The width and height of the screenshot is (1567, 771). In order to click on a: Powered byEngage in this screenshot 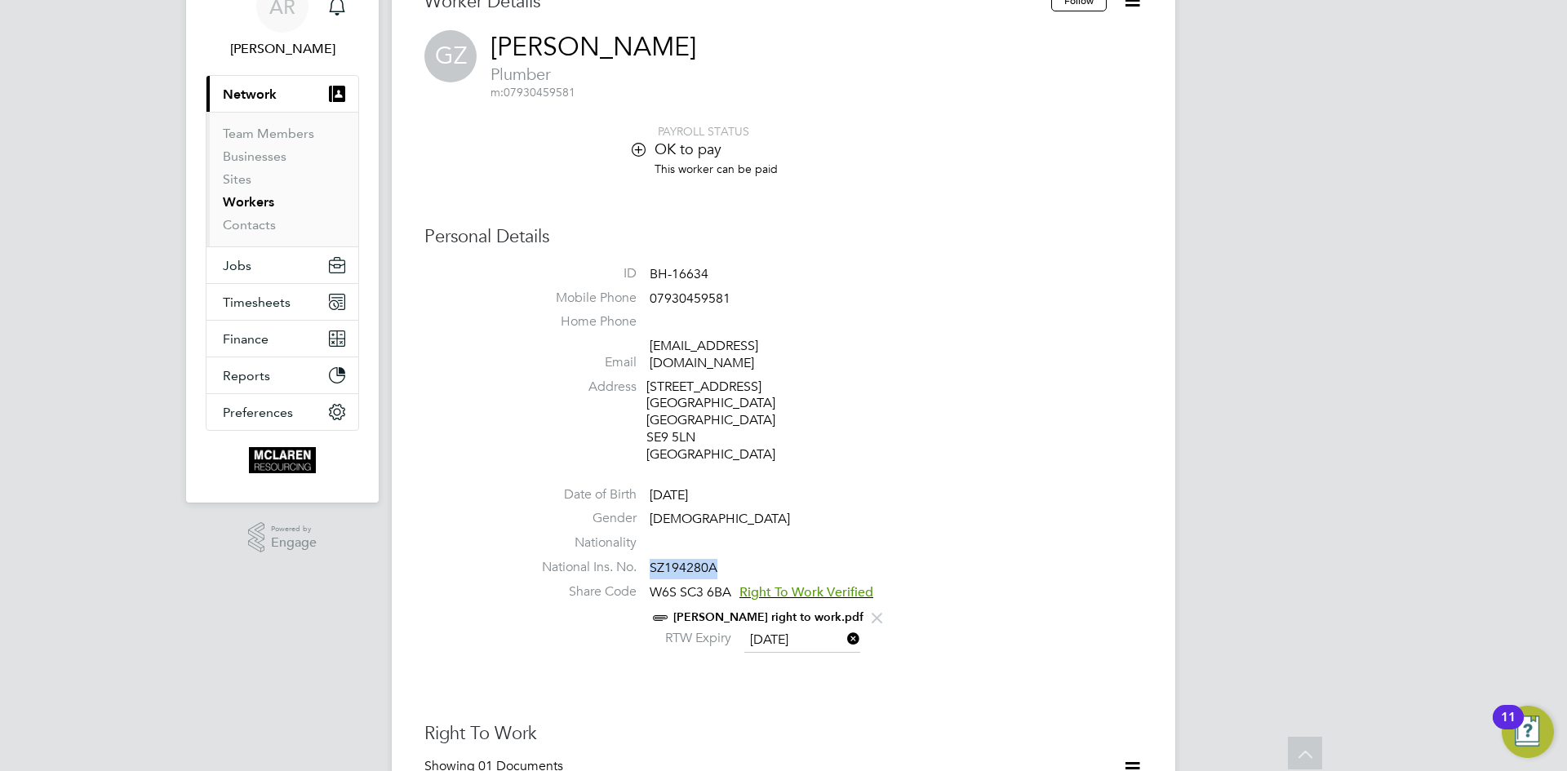, I will do `click(282, 538)`.